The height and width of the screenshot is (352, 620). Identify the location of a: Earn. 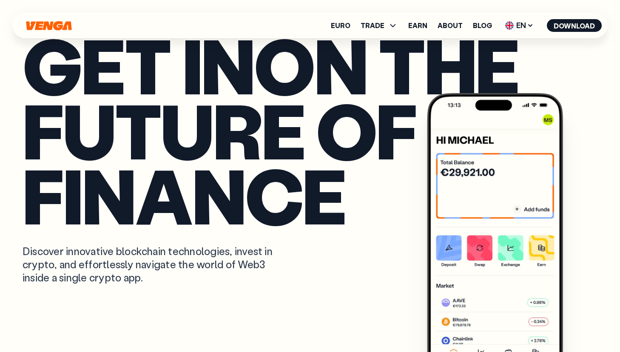
(417, 25).